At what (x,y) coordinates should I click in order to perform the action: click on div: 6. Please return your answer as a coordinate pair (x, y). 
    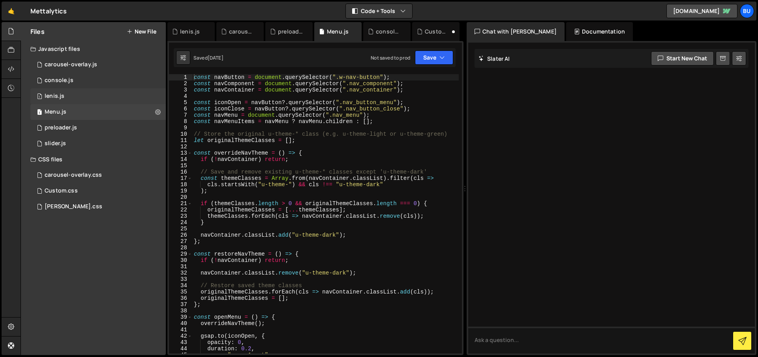
    Looking at the image, I should click on (180, 109).